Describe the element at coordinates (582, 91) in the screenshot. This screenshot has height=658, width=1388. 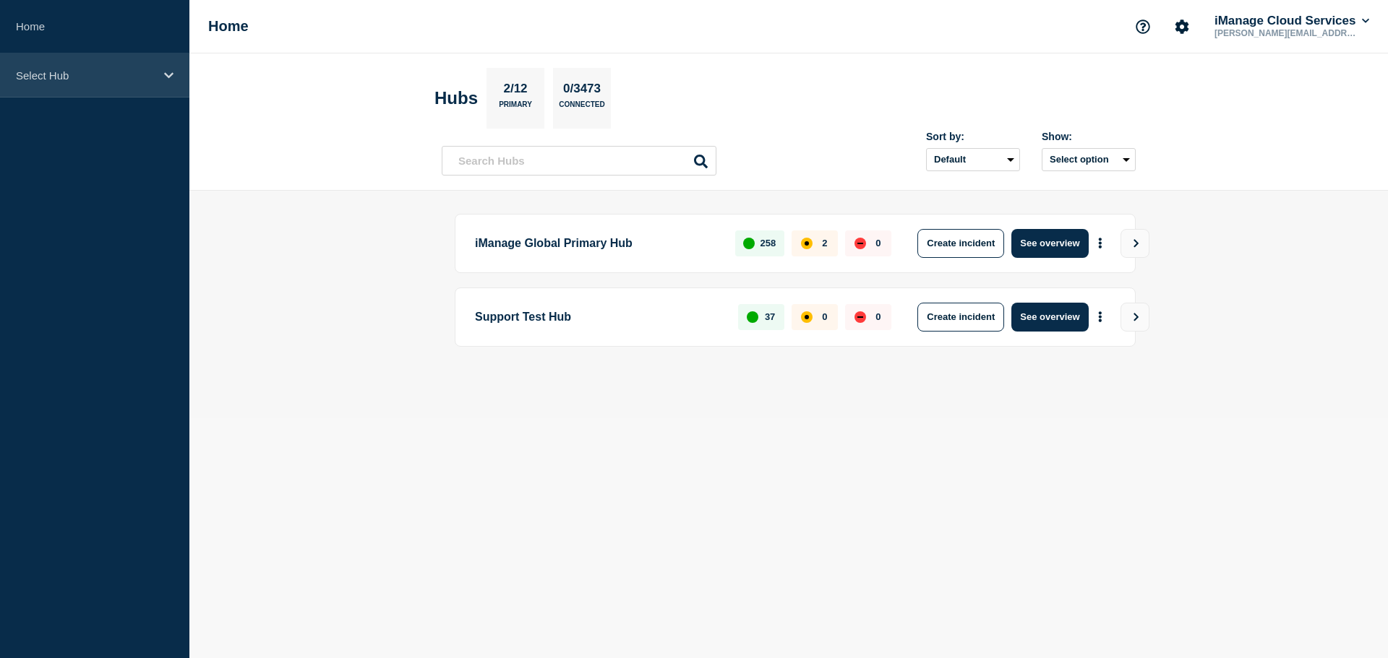
I see `p: 0/3473` at that location.